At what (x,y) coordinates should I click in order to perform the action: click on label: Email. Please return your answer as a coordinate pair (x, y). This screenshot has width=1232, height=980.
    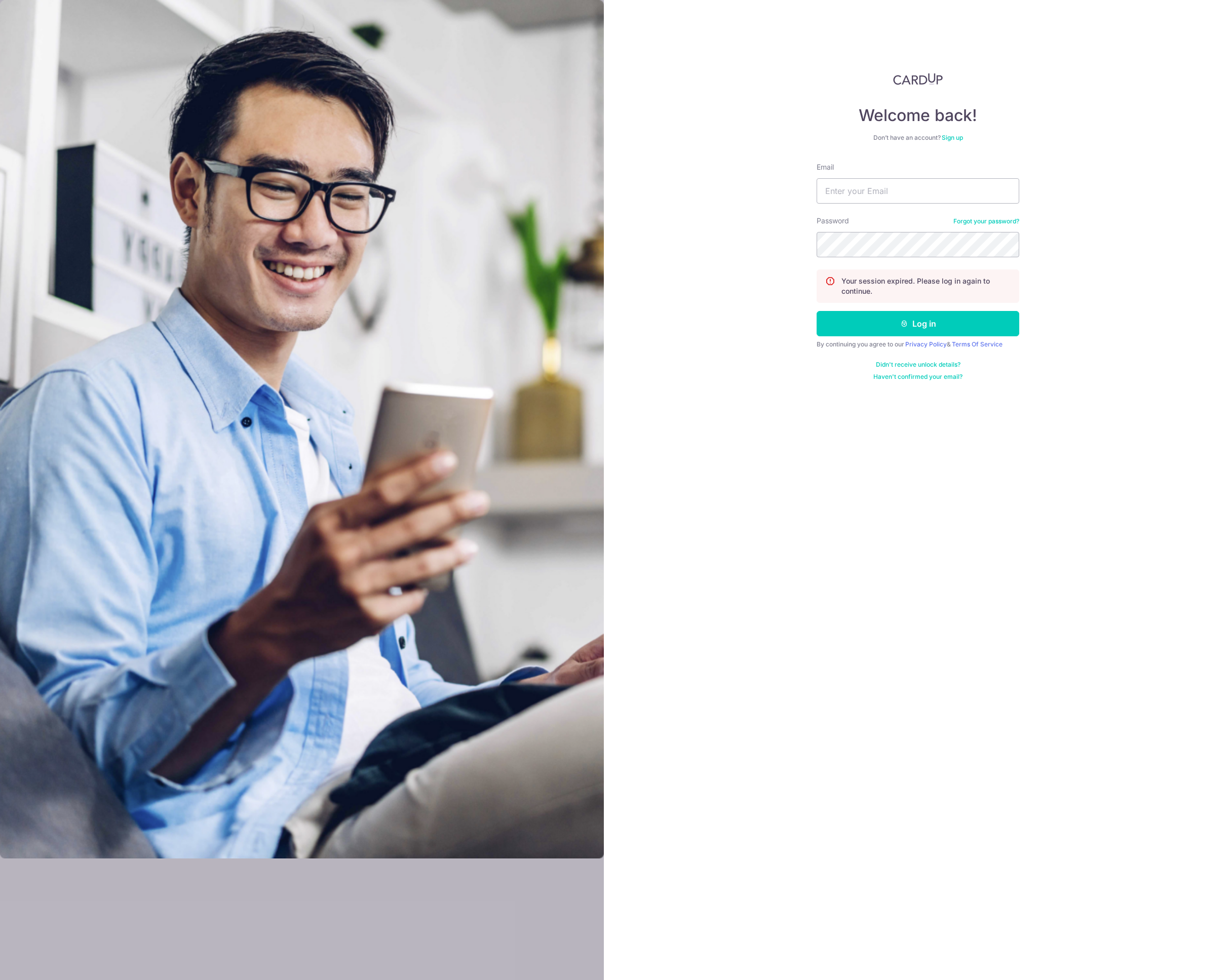
    Looking at the image, I should click on (825, 167).